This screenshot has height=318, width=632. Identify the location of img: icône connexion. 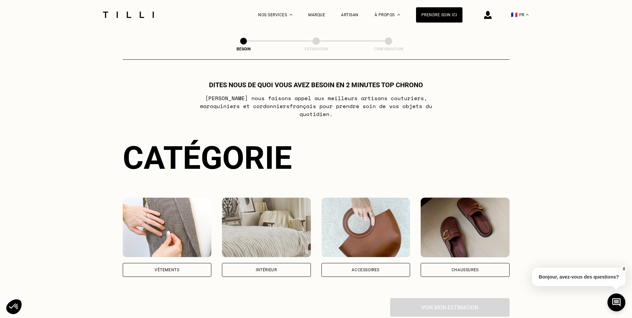
(487, 15).